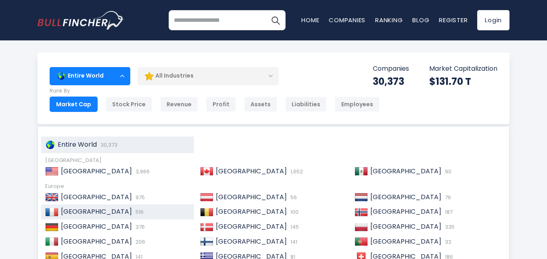  Describe the element at coordinates (292, 197) in the screenshot. I see `span: 56` at that location.